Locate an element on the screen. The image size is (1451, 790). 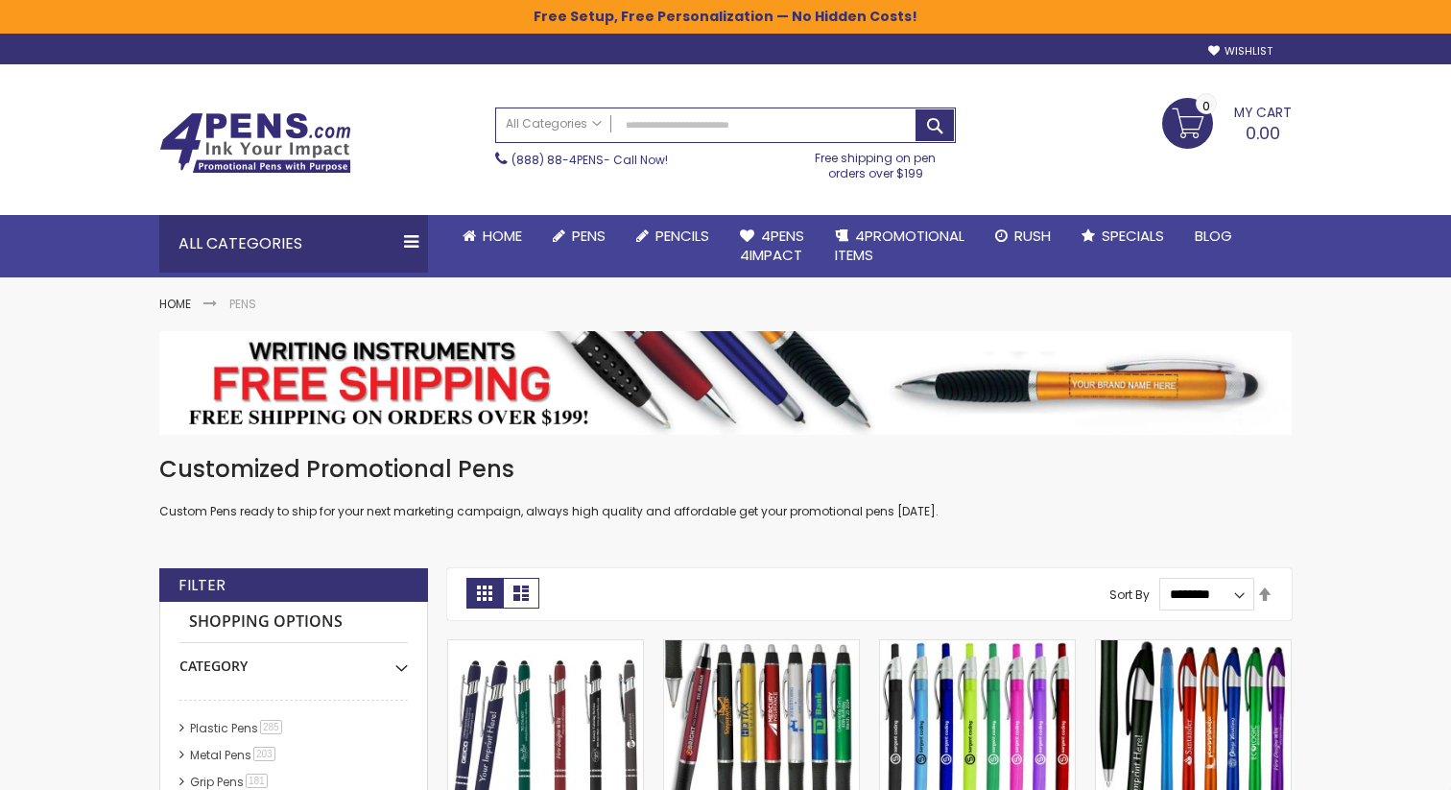
label: Sort By is located at coordinates (1129, 593).